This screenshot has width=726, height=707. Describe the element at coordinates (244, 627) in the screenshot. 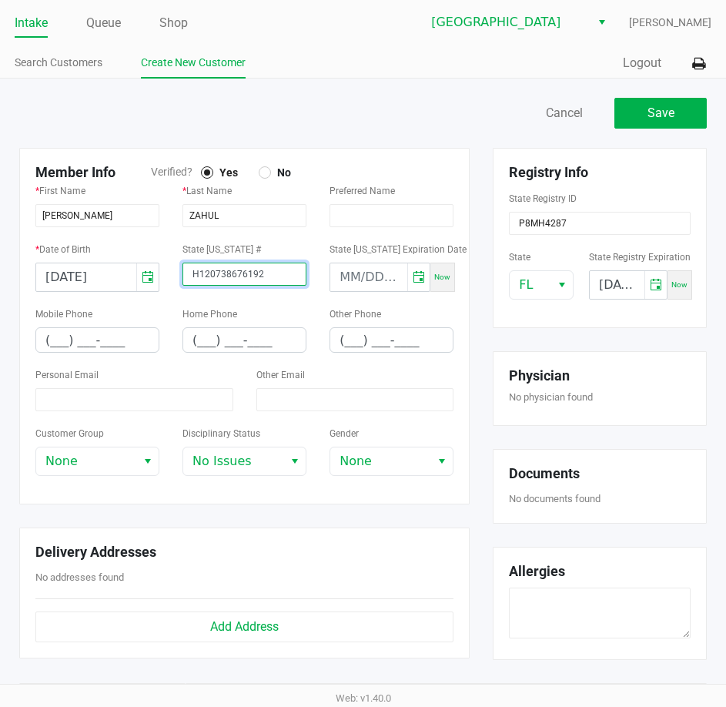

I see `button: Add Address` at that location.